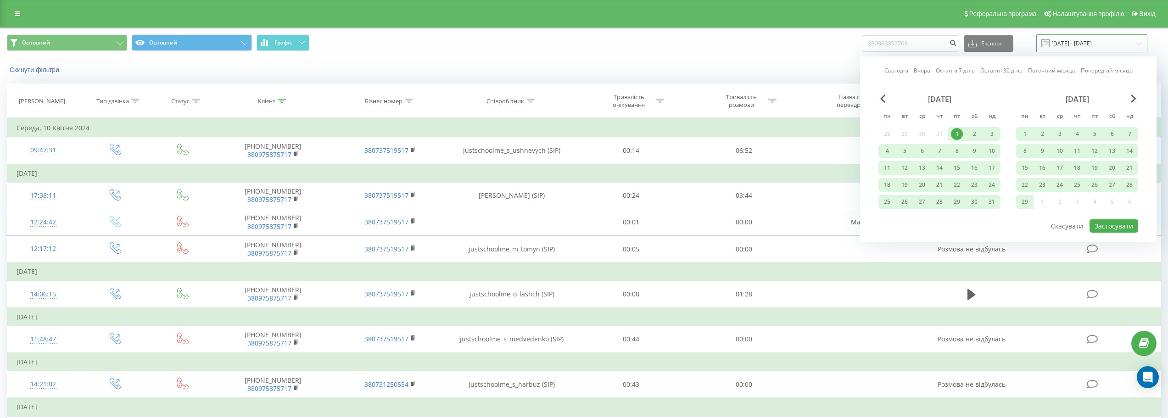 This screenshot has width=1168, height=418. Describe the element at coordinates (957, 202) in the screenshot. I see `div: 29` at that location.